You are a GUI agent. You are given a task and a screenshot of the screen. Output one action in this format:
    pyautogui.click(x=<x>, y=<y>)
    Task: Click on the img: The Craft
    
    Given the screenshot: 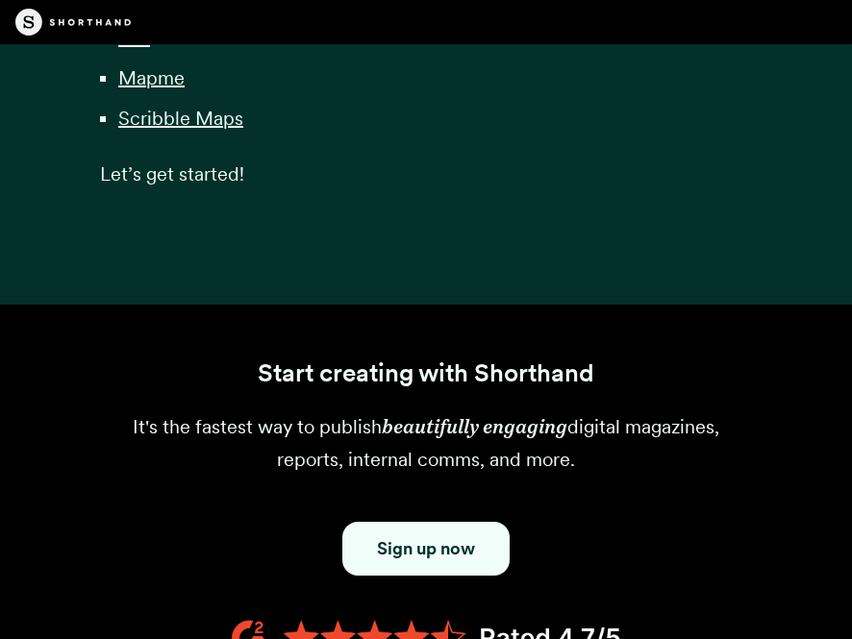 What is the action you would take?
    pyautogui.click(x=73, y=22)
    